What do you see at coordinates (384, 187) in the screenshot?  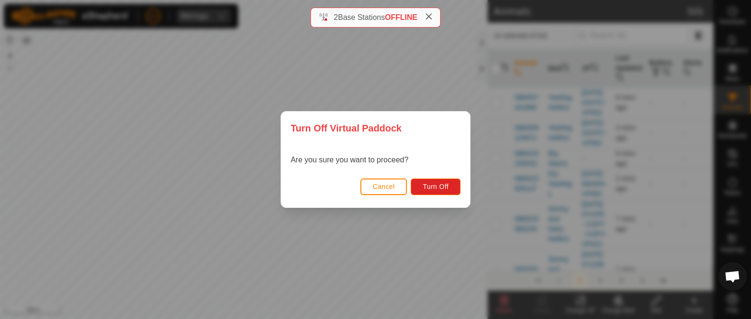 I see `span: Cancel` at bounding box center [384, 187].